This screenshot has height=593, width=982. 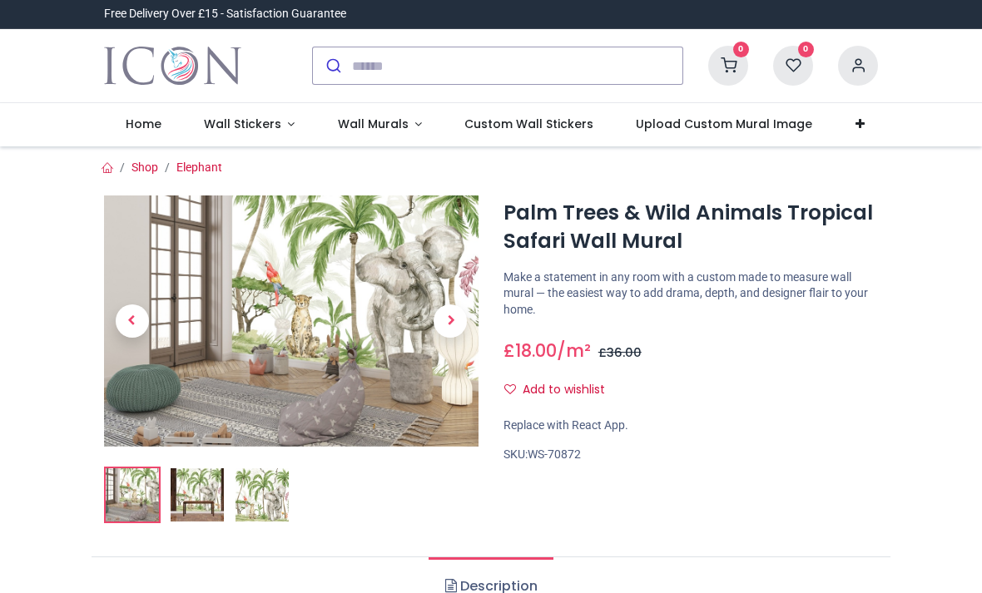 What do you see at coordinates (143, 124) in the screenshot?
I see `span: Home` at bounding box center [143, 124].